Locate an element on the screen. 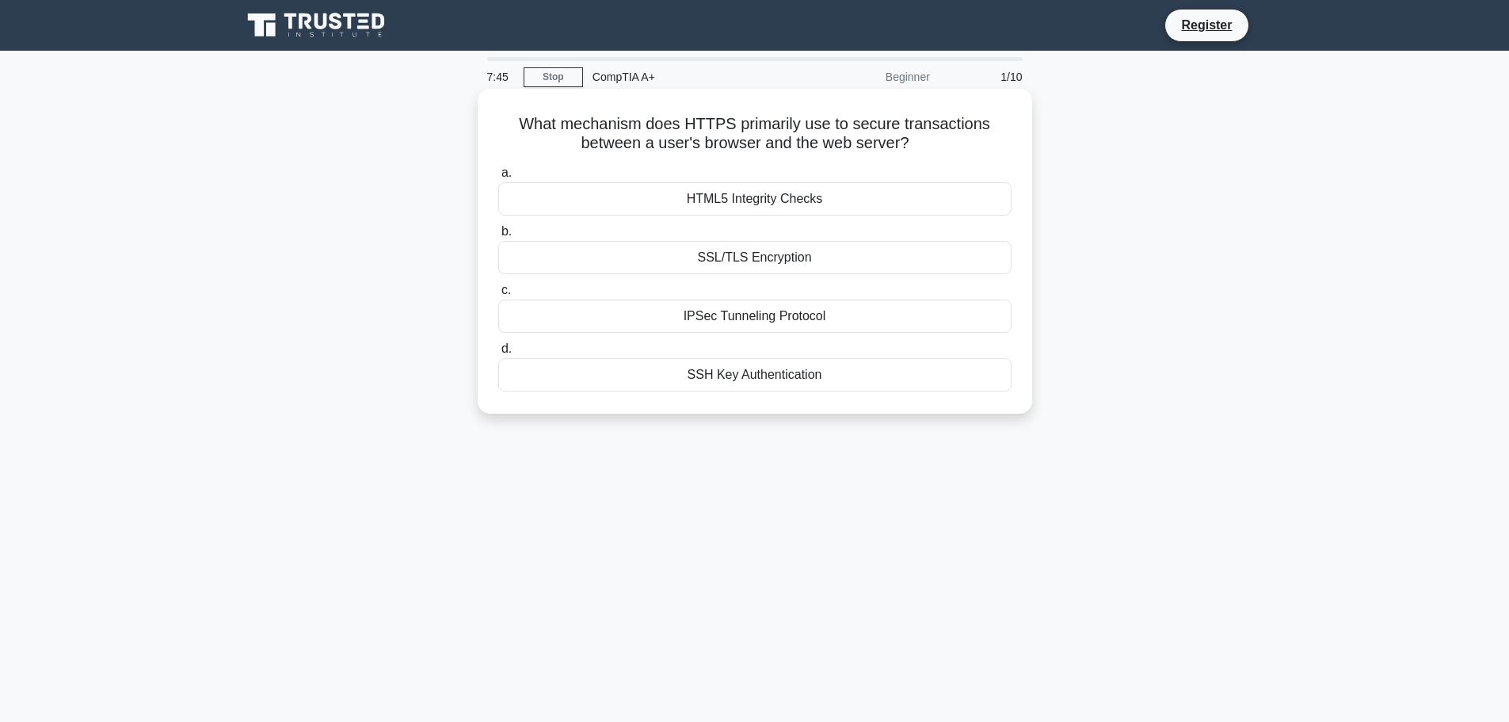  h5: What mechanism does HTTPS primarily use to secure transactions between a user's browser and the w... is located at coordinates (755, 134).